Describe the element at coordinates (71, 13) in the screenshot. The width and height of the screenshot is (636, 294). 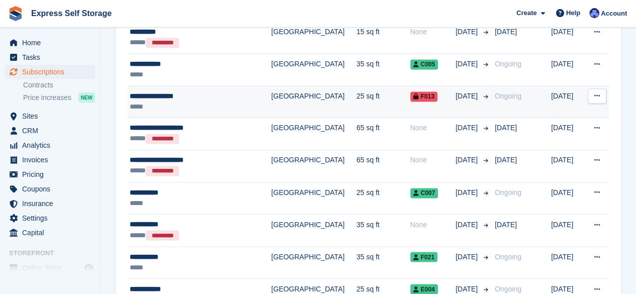
I see `a: Express Self Storage` at that location.